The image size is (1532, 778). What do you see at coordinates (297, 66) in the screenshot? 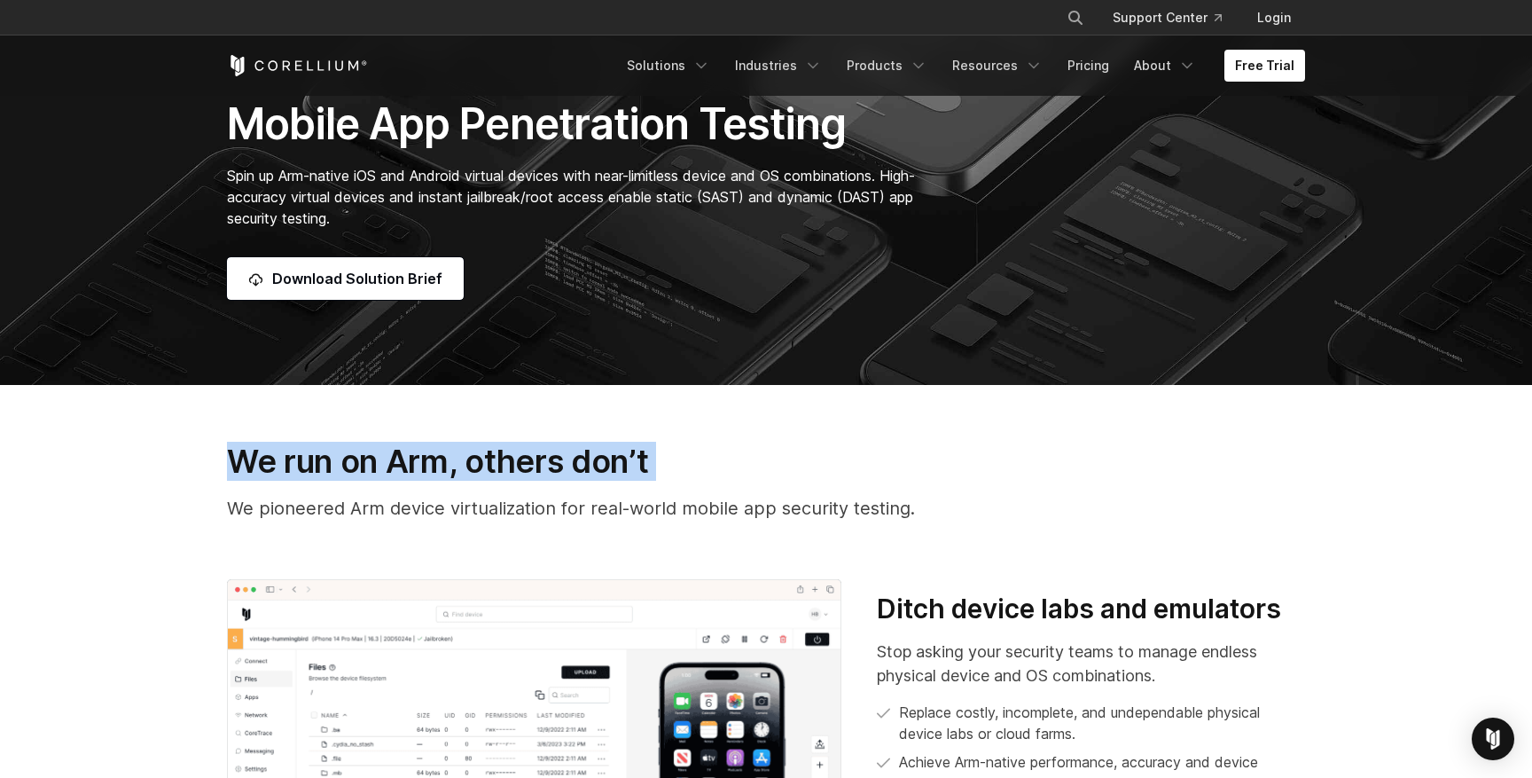
I see `a: Corellium Home` at bounding box center [297, 66].